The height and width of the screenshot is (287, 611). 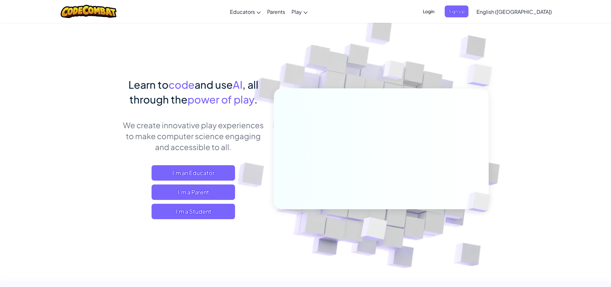 I want to click on img: CodeCombat logo, so click(x=89, y=11).